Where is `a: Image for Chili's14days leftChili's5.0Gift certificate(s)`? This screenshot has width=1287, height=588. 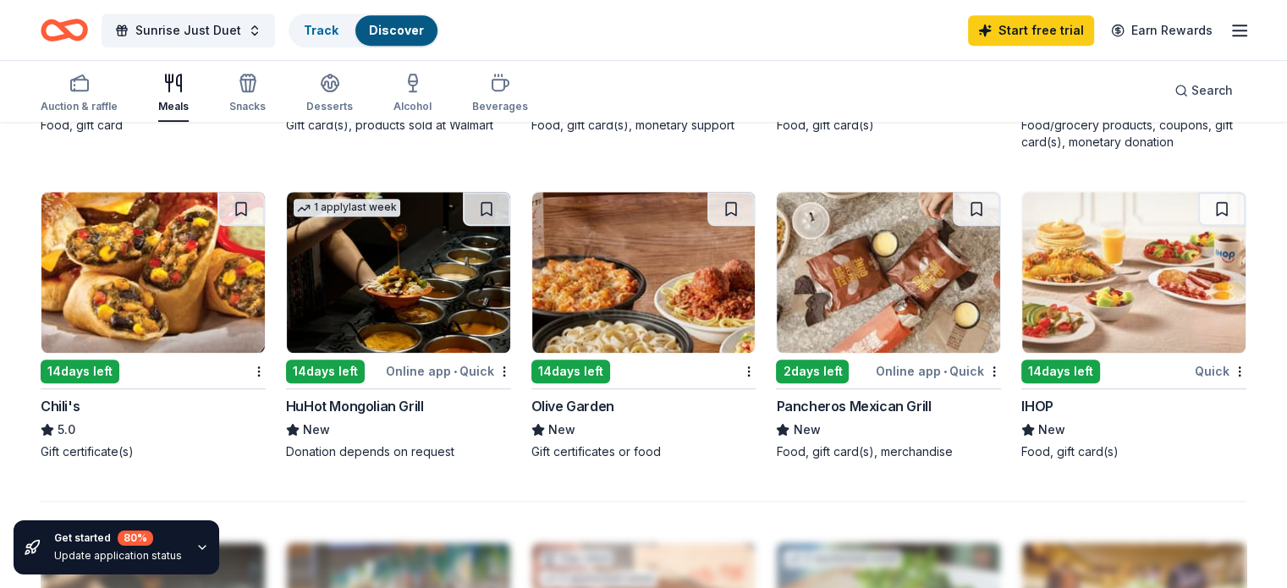
a: Image for Chili's14days leftChili's5.0Gift certificate(s) is located at coordinates (153, 326).